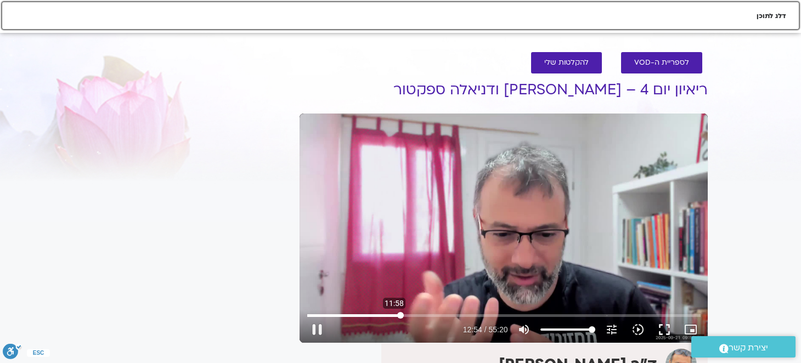 The image size is (801, 363). Describe the element at coordinates (662, 63) in the screenshot. I see `a: לספריית ה-VOD` at that location.